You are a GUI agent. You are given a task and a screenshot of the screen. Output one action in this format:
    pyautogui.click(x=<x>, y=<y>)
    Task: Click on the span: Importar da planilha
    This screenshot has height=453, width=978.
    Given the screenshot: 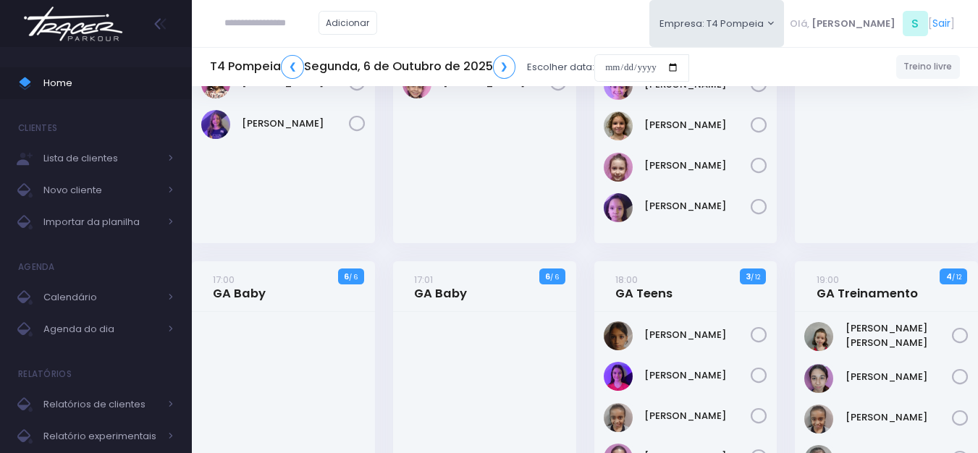 What is the action you would take?
    pyautogui.click(x=101, y=222)
    